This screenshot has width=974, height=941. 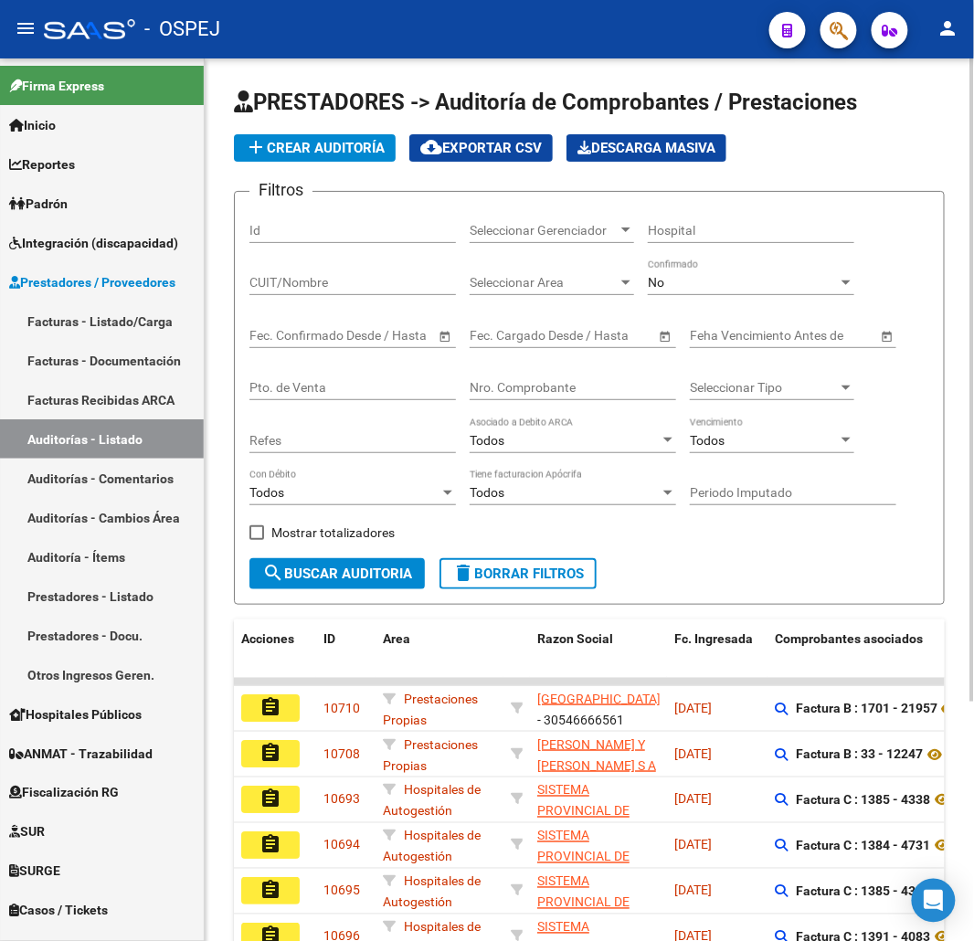 What do you see at coordinates (598, 708) in the screenshot?
I see `div: - 30546666561` at bounding box center [598, 708].